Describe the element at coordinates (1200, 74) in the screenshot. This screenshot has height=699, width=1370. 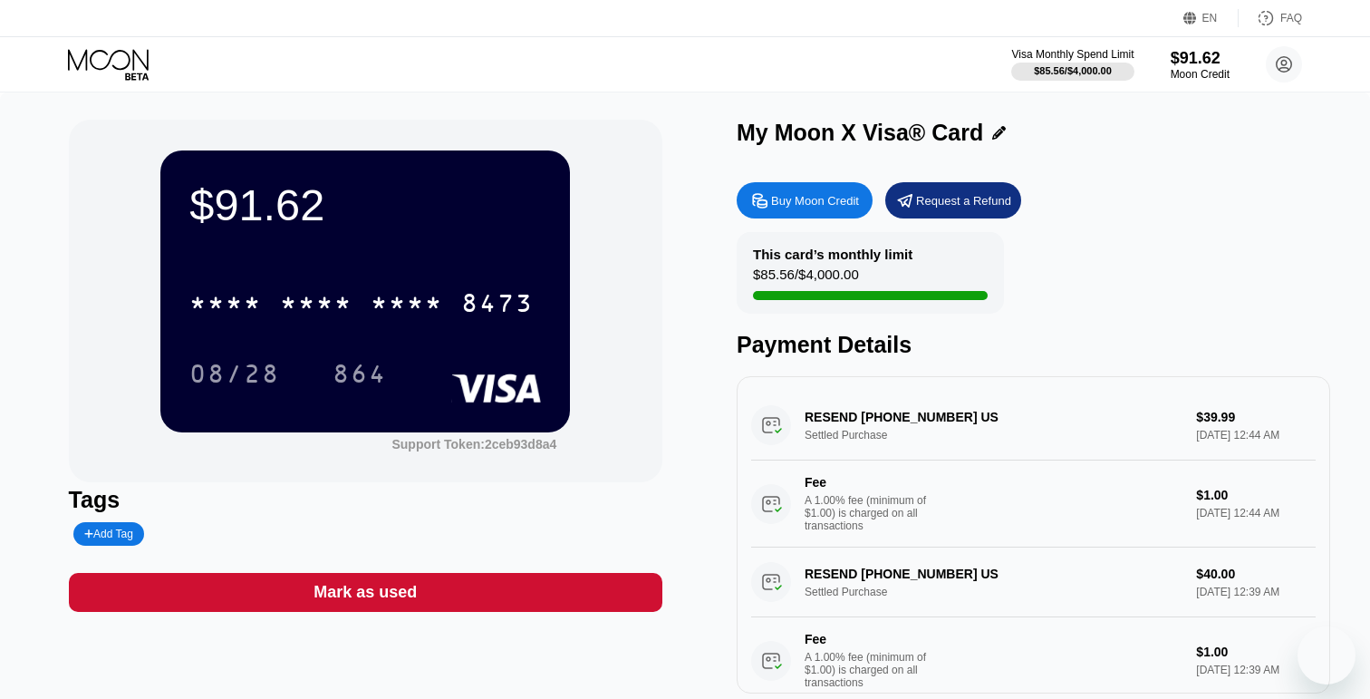
I see `div: Moon Credit` at that location.